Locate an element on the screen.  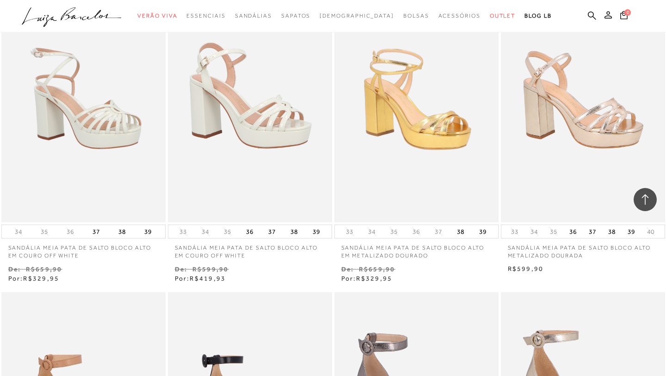
span: R$599,90 is located at coordinates (526, 268).